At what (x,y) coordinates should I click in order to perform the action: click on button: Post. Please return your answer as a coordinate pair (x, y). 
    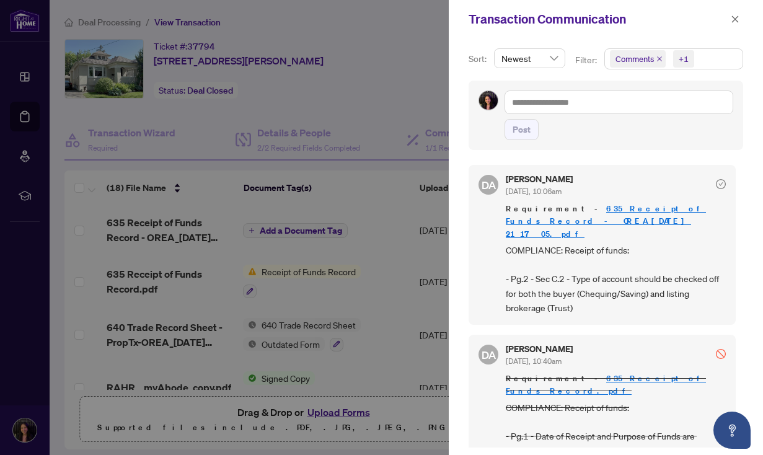
    Looking at the image, I should click on (521, 130).